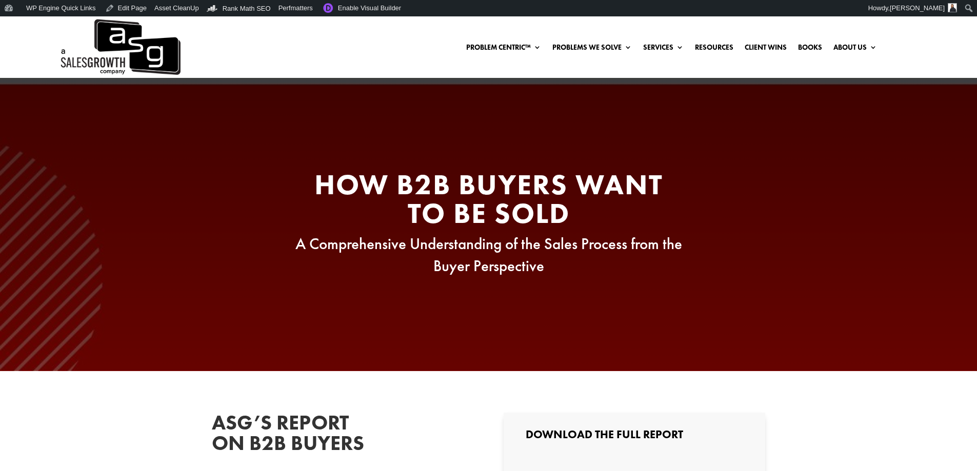 The height and width of the screenshot is (471, 977). I want to click on a: Problem Centric™, so click(503, 49).